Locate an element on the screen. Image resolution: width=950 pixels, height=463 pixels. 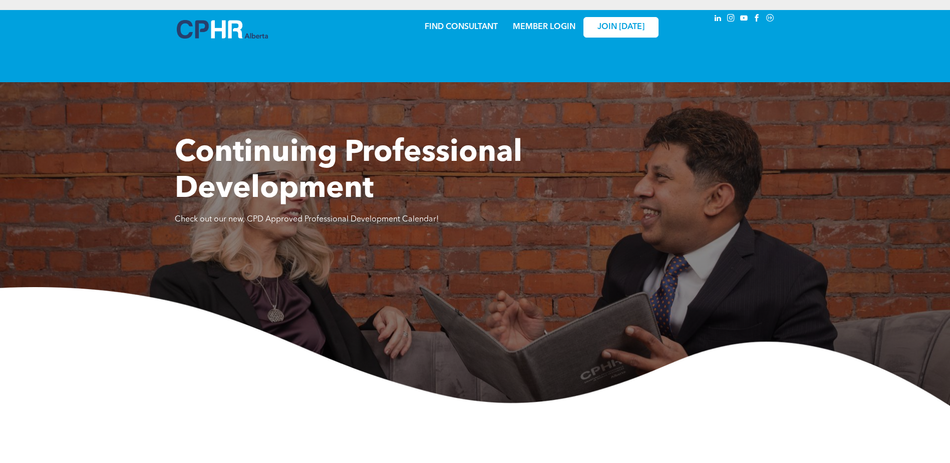
span: Check out our new, CPD Approved Professional Development Calendar! is located at coordinates (307, 219).